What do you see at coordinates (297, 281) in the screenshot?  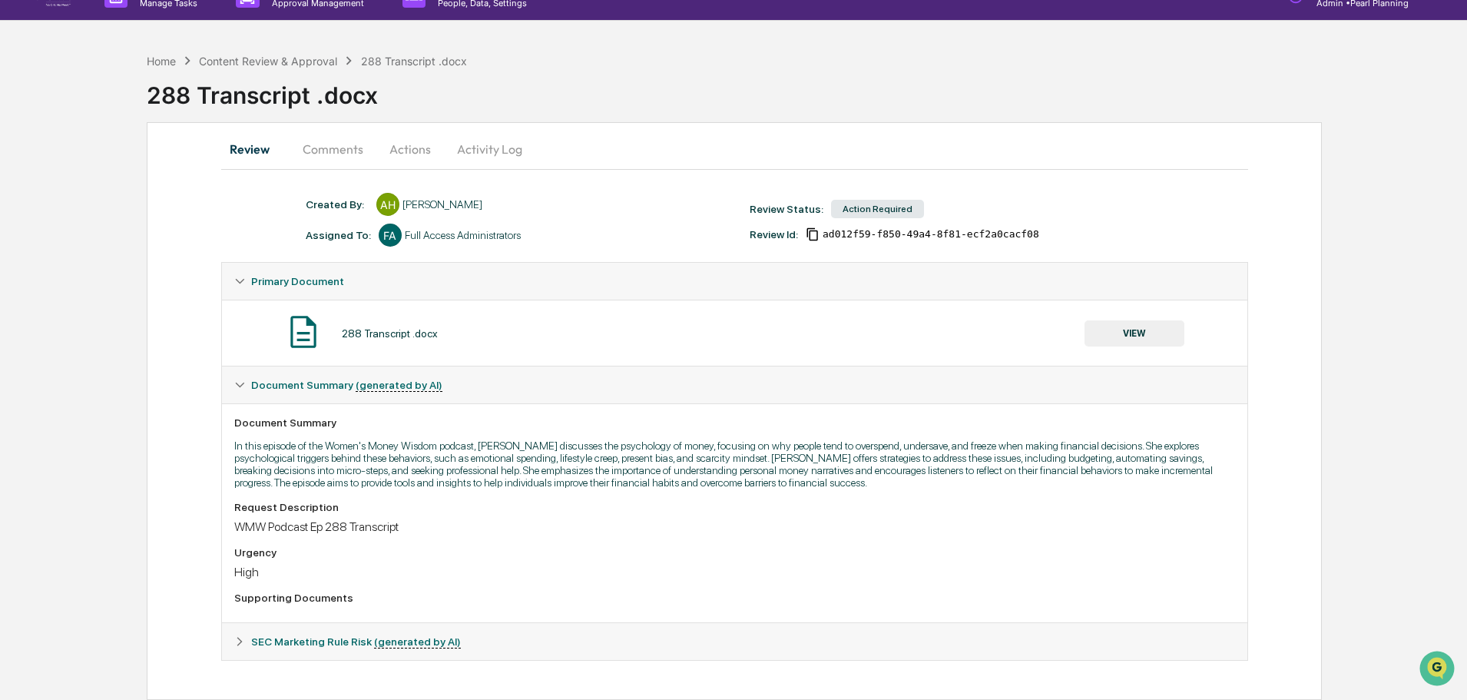 I see `span: Primary Document` at bounding box center [297, 281].